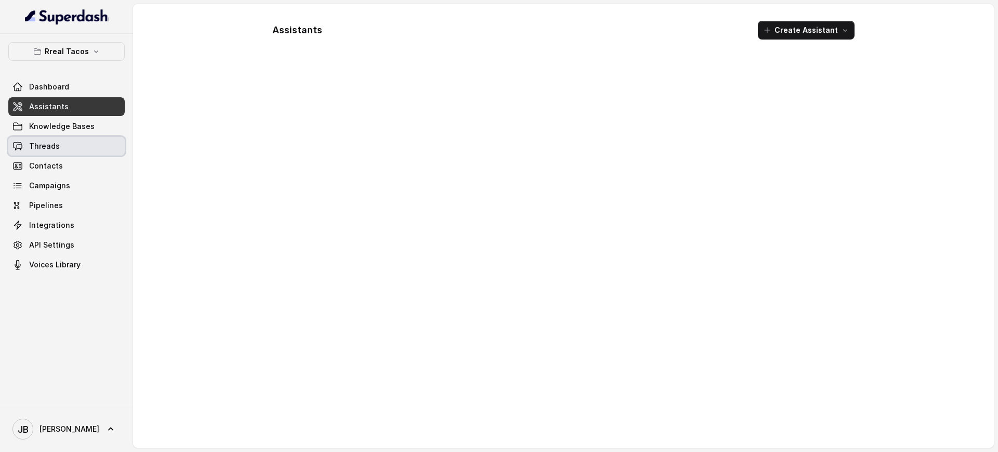 The width and height of the screenshot is (998, 452). I want to click on span: Contacts, so click(46, 166).